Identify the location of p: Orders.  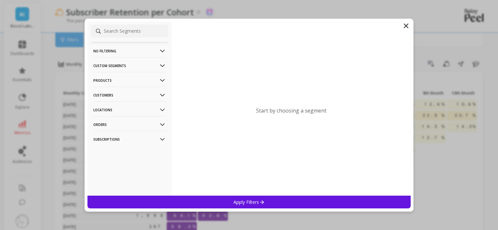
(130, 125).